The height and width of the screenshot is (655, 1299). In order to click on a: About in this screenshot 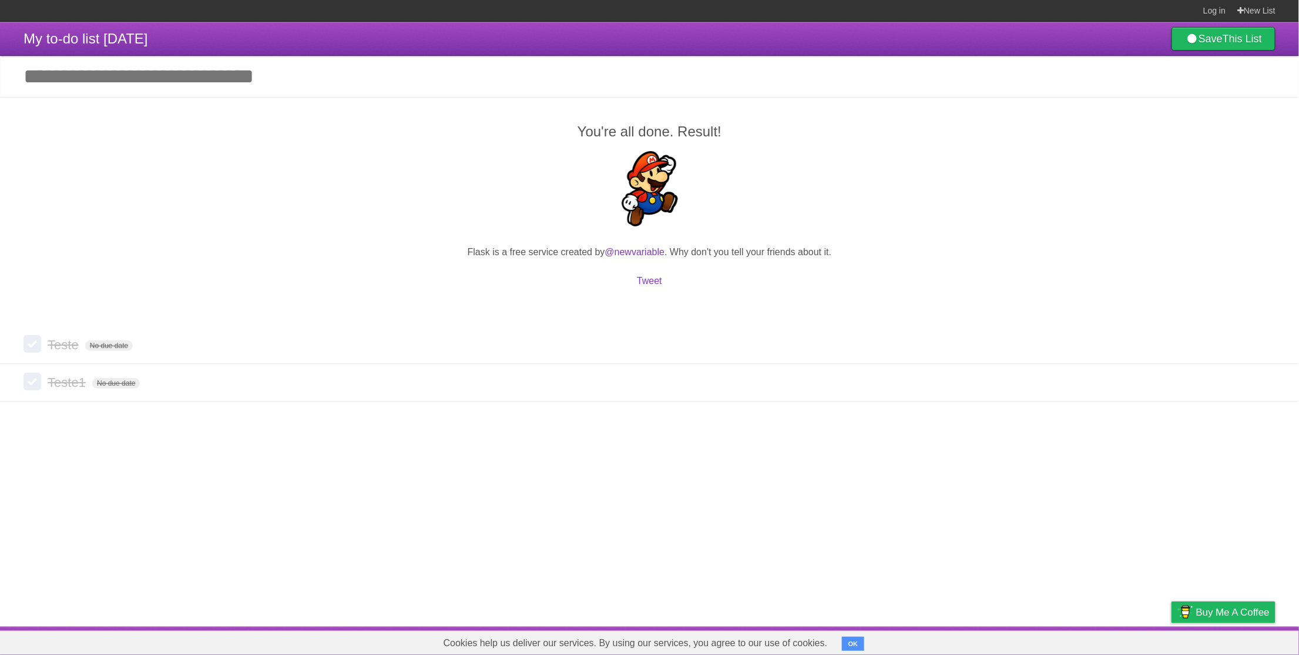, I will do `click(1028, 641)`.